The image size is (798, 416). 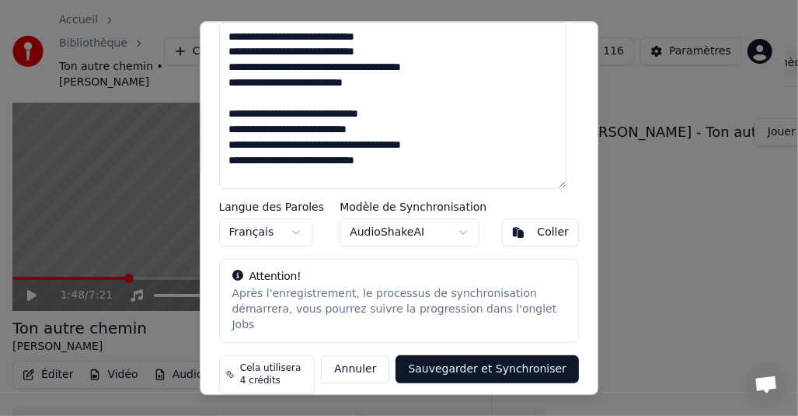 I want to click on div: Coller, so click(x=553, y=232).